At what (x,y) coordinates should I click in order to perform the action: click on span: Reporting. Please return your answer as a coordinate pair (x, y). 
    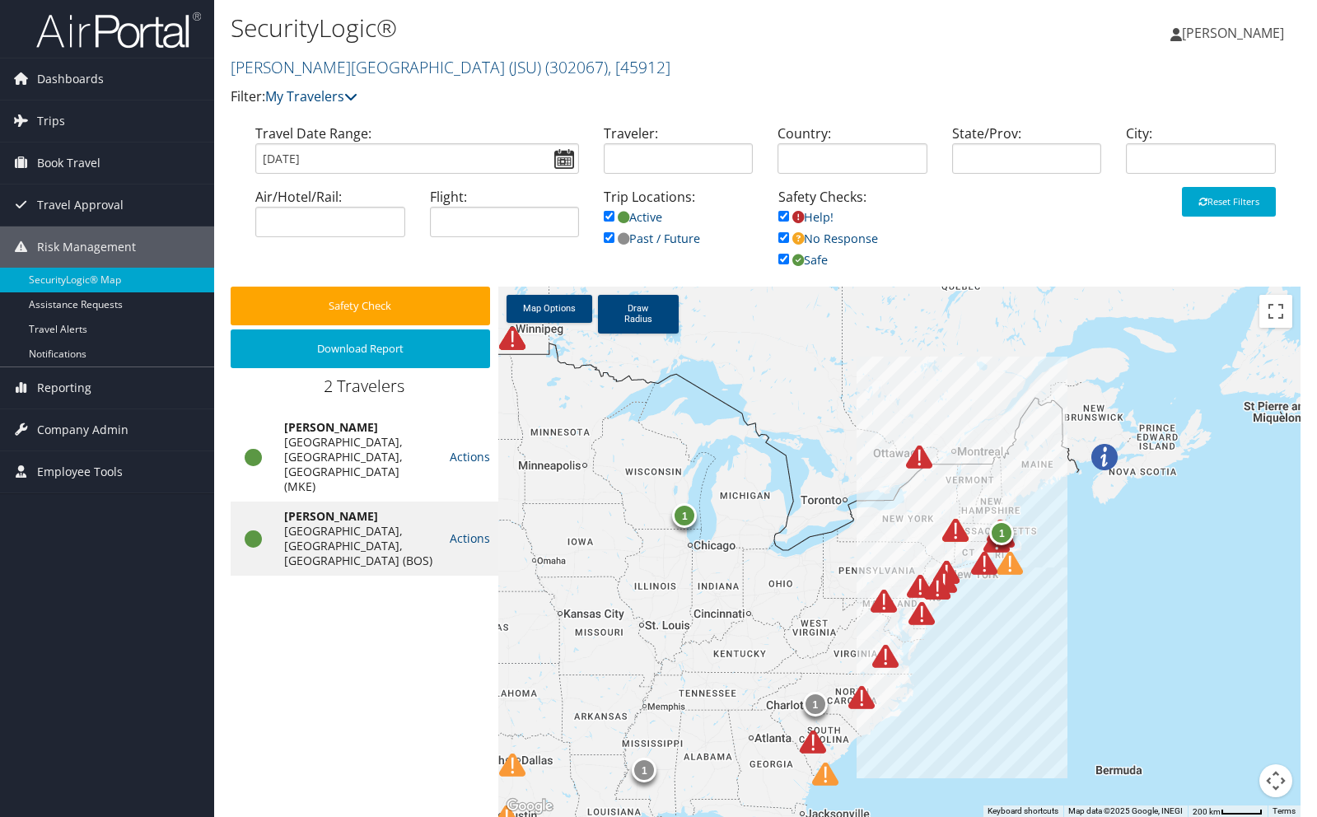
    Looking at the image, I should click on (64, 388).